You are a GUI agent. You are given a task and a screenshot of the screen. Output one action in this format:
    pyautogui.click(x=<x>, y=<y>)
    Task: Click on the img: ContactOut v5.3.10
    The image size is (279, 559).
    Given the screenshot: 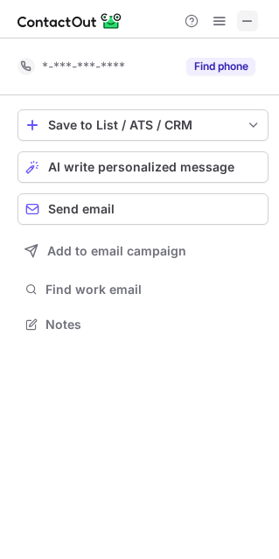 What is the action you would take?
    pyautogui.click(x=70, y=21)
    